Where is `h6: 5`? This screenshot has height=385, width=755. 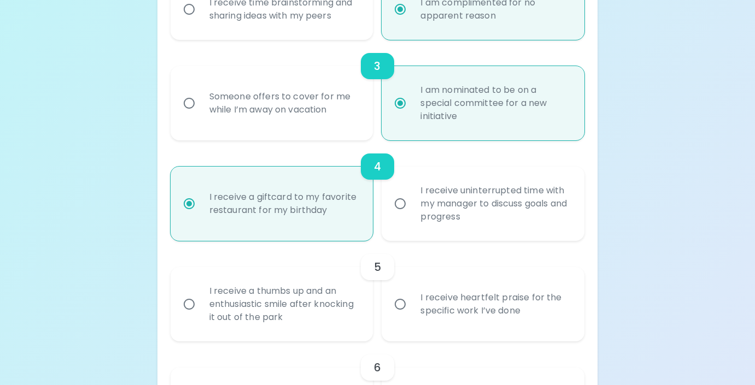
h6: 5 is located at coordinates (377, 267).